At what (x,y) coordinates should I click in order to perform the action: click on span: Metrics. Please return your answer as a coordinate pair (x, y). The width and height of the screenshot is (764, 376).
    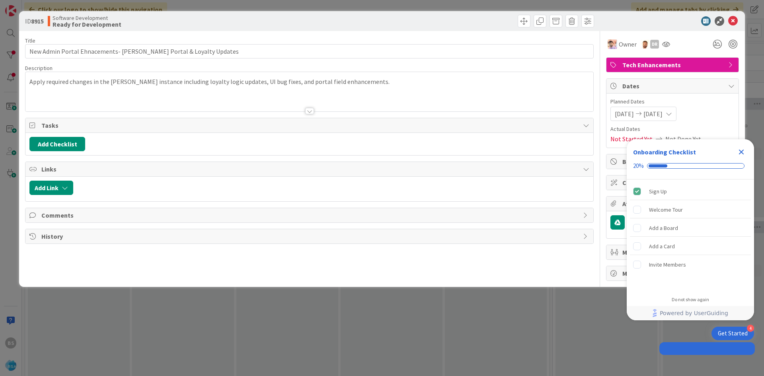
    Looking at the image, I should click on (673, 273).